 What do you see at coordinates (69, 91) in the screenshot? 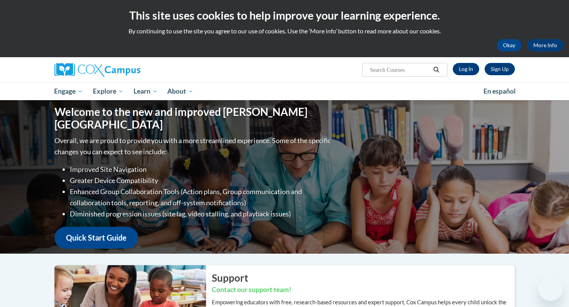
I see `a: Engage` at bounding box center [69, 91].